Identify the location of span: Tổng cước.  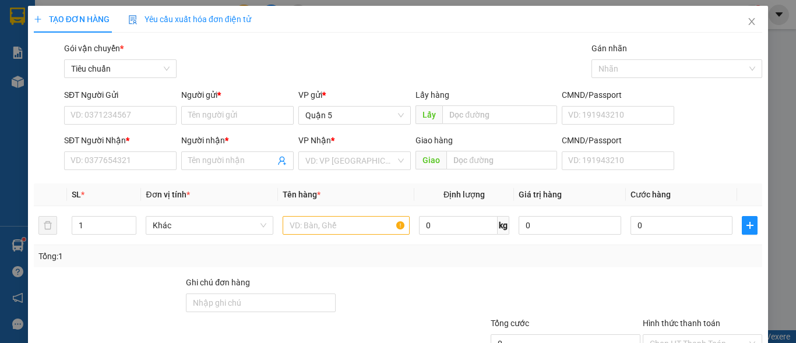
(510, 324).